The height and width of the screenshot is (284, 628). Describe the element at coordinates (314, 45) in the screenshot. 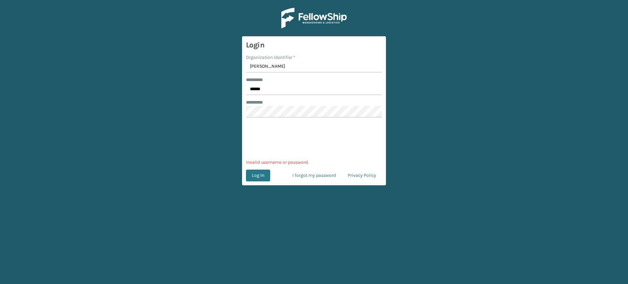

I see `h3: Login` at that location.